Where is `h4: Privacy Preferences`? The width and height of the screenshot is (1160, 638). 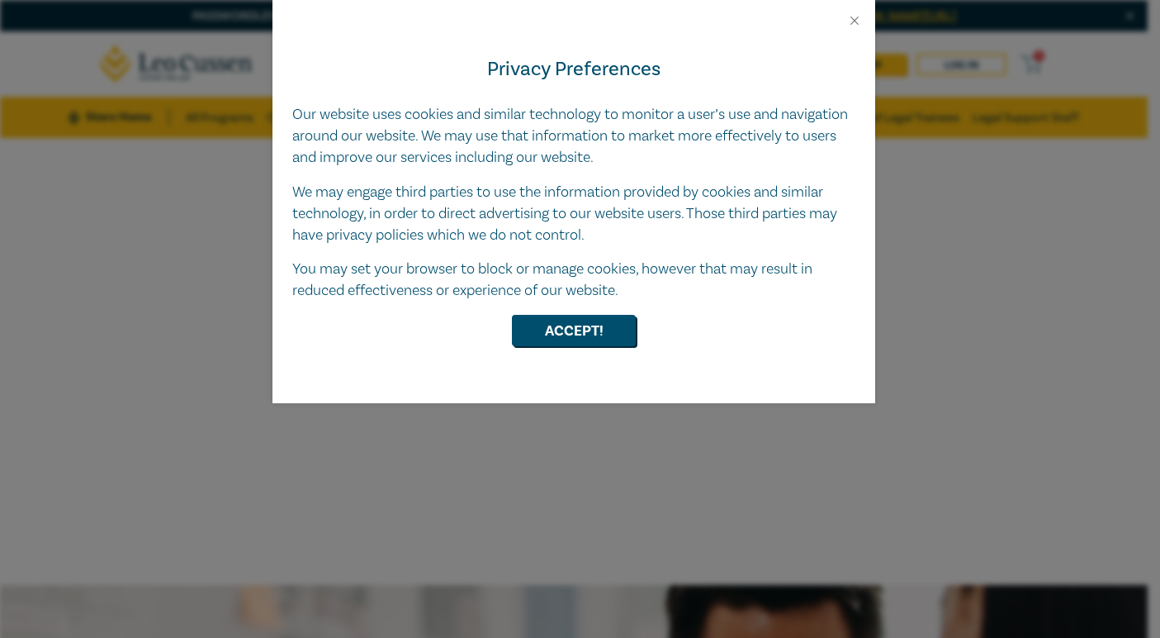
h4: Privacy Preferences is located at coordinates (574, 69).